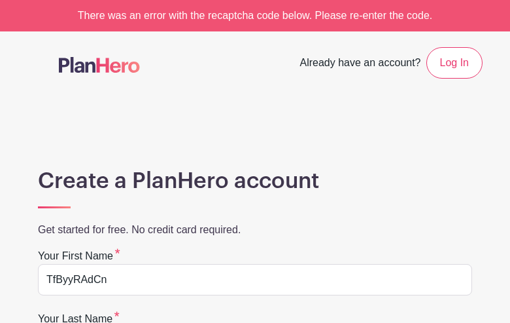  Describe the element at coordinates (99, 65) in the screenshot. I see `img: logo-507f7623f17ff9eddc593b1ce0a138ce2505c220e1c5a4e2b4648c50719b7d32.svg` at that location.